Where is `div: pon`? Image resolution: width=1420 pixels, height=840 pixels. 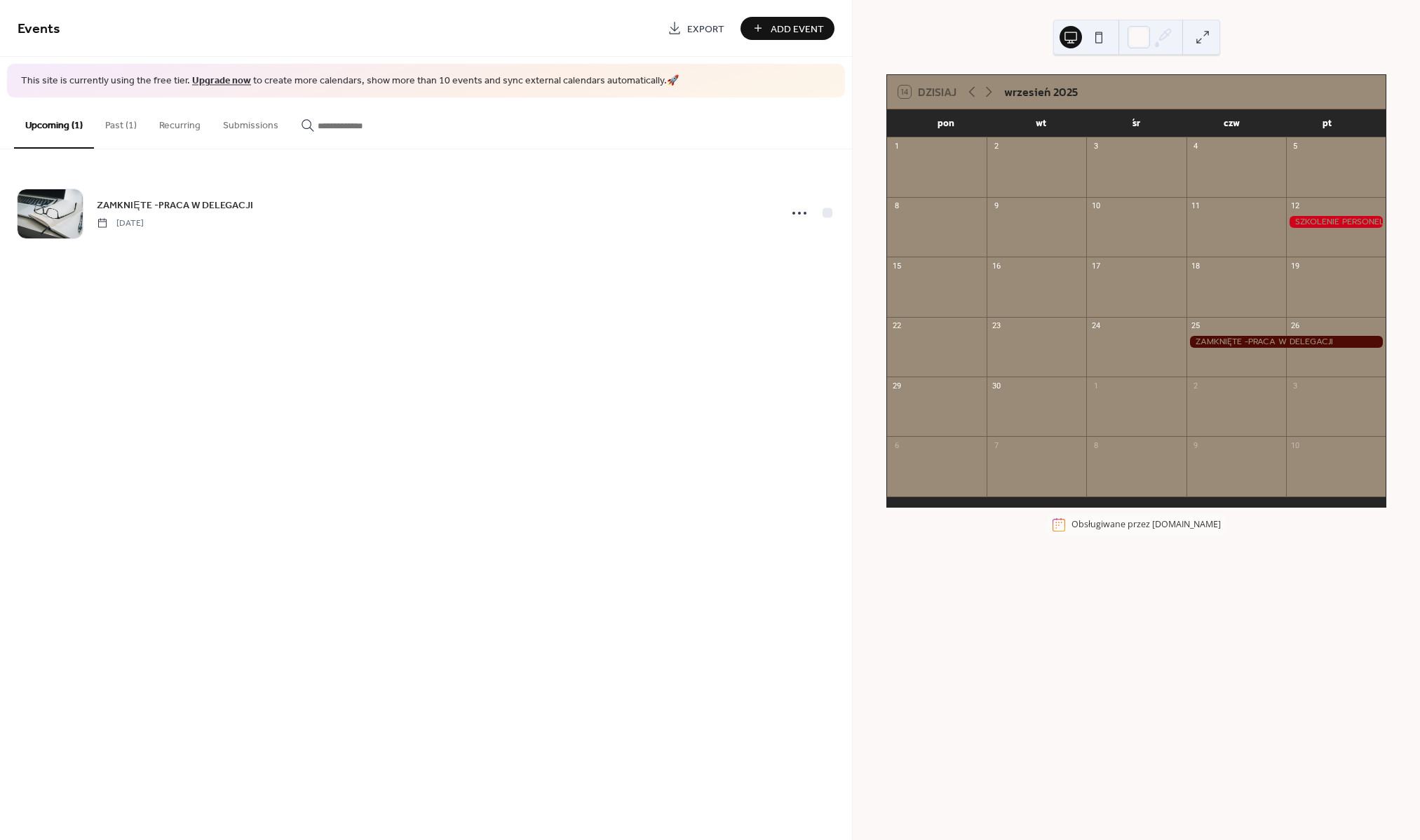 div: pon is located at coordinates (945, 124).